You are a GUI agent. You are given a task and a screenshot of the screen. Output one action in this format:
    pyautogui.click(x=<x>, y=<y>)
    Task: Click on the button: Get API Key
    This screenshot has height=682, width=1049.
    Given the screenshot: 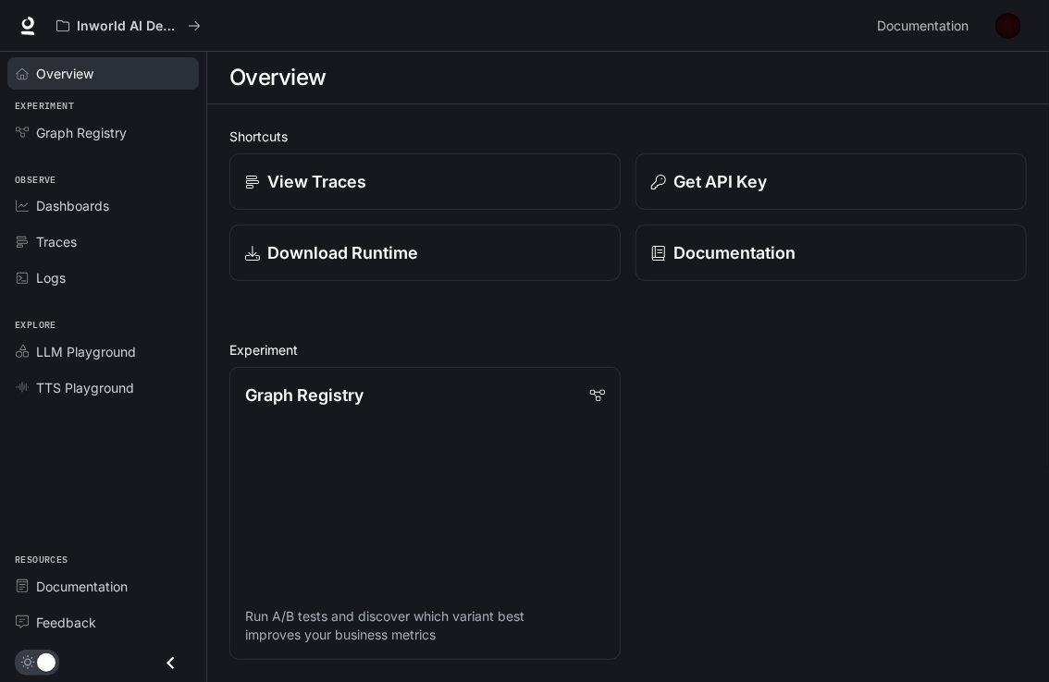 What is the action you would take?
    pyautogui.click(x=830, y=181)
    